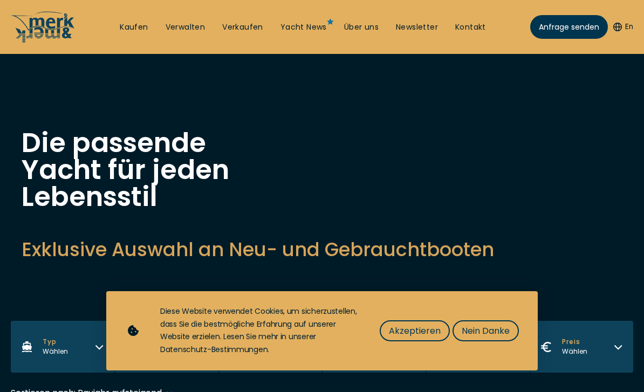  Describe the element at coordinates (55, 342) in the screenshot. I see `span: Typ` at that location.